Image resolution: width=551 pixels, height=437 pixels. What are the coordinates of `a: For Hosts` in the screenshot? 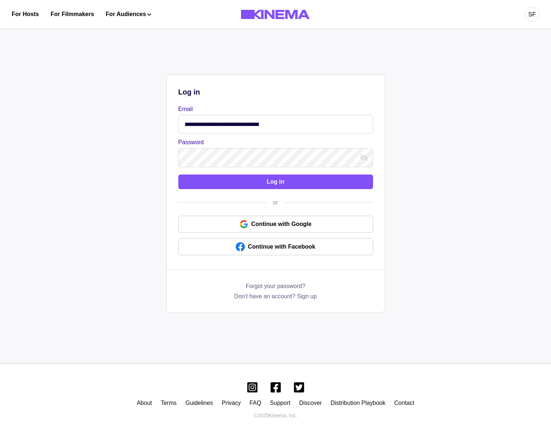 It's located at (25, 14).